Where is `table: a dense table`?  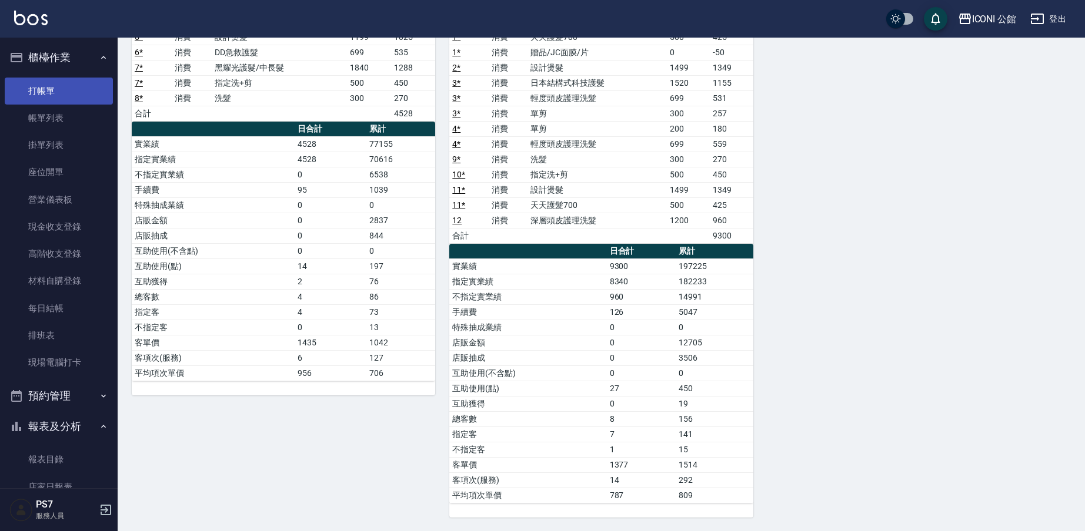 table: a dense table is located at coordinates (283, 252).